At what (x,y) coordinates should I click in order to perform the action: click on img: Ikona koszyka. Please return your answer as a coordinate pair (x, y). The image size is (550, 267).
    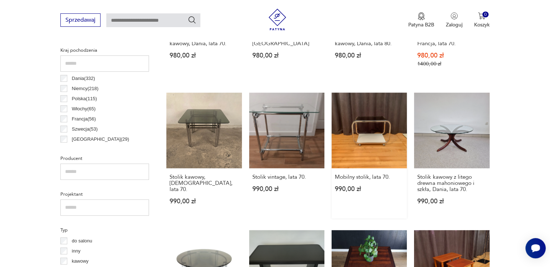
    Looking at the image, I should click on (482, 16).